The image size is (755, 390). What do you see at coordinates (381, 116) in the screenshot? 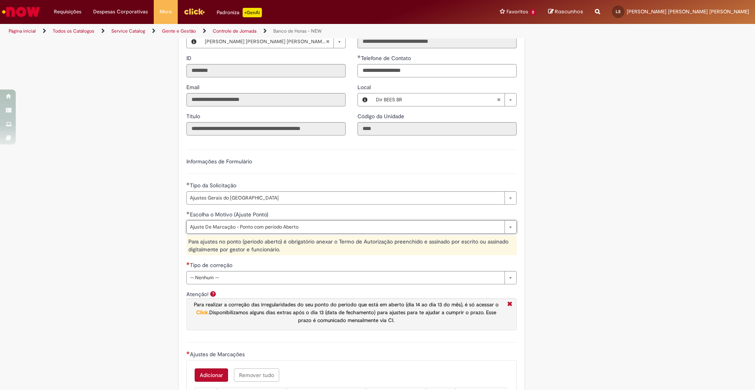
I see `span: Somente leitura - Código da Unidade` at bounding box center [381, 116].